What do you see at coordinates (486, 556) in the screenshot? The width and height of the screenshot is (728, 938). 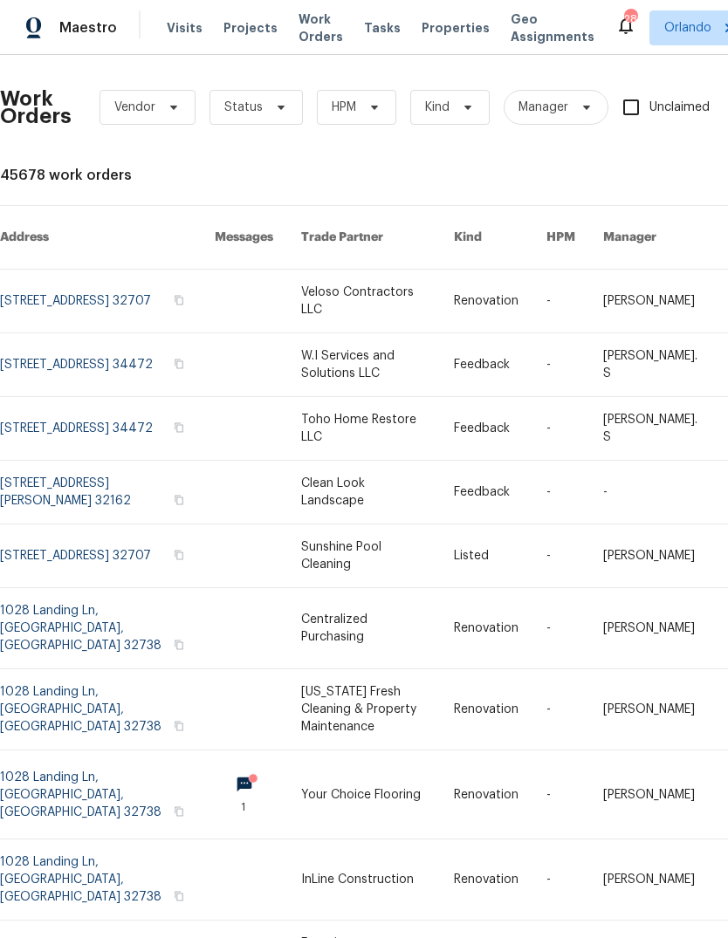 I see `td: Listed` at bounding box center [486, 556].